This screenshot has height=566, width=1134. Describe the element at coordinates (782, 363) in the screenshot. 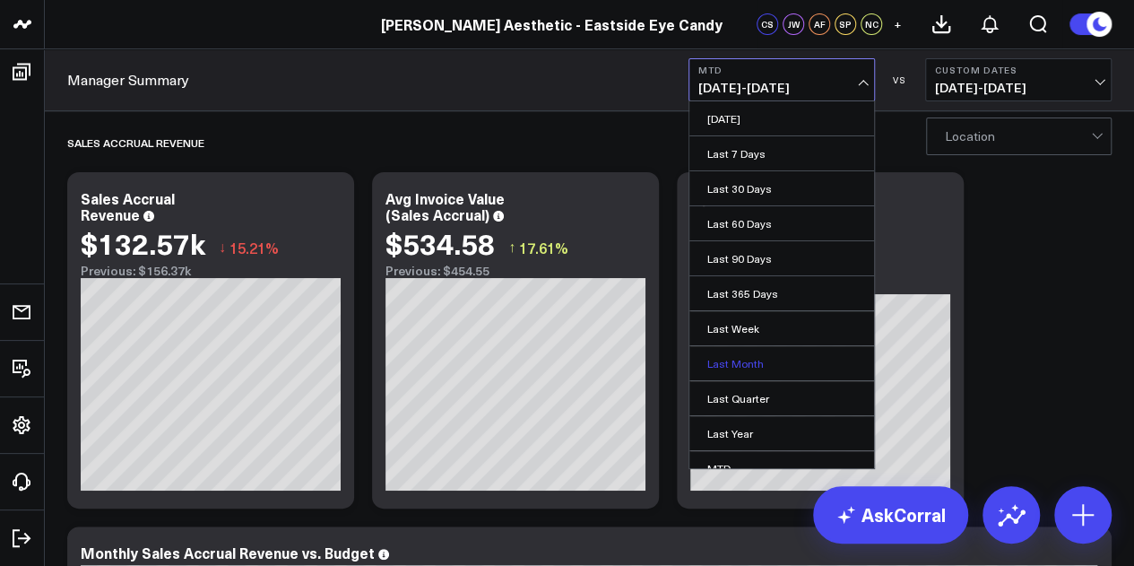

I see `a: Last Month` at that location.